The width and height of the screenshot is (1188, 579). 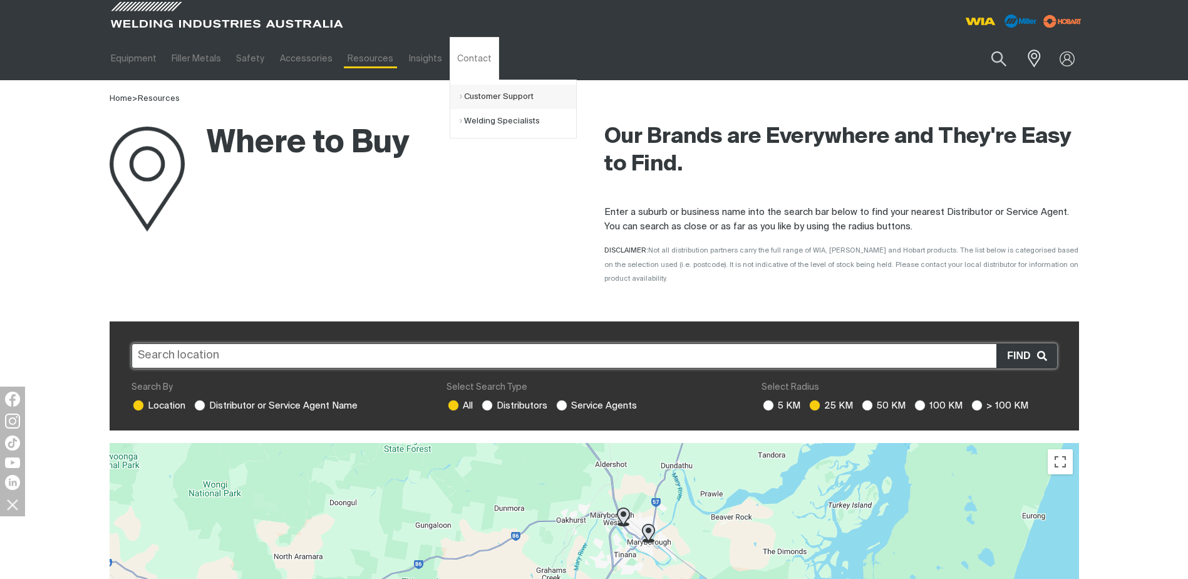 What do you see at coordinates (250, 58) in the screenshot?
I see `a: Safety` at bounding box center [250, 58].